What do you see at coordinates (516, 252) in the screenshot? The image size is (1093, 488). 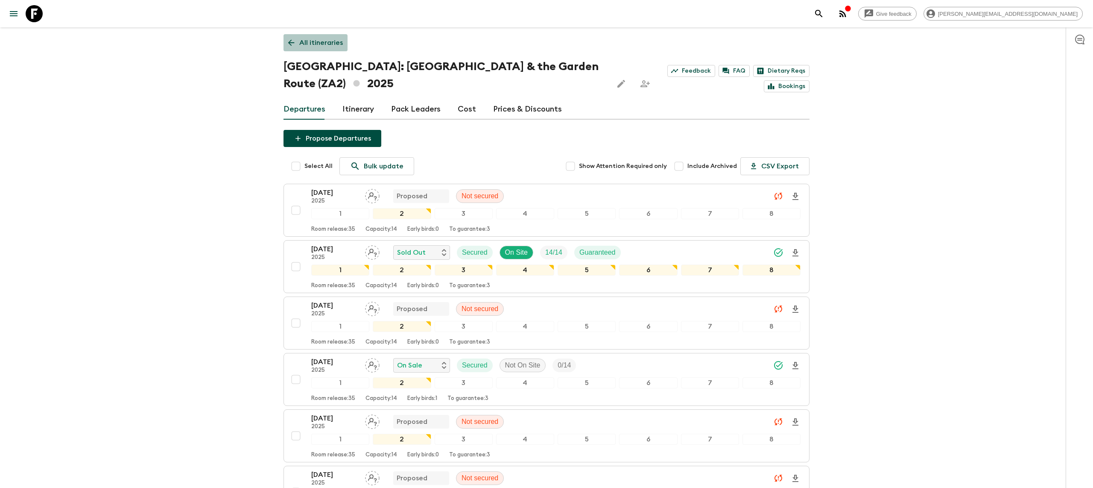 I see `div: On Site` at bounding box center [516, 252].